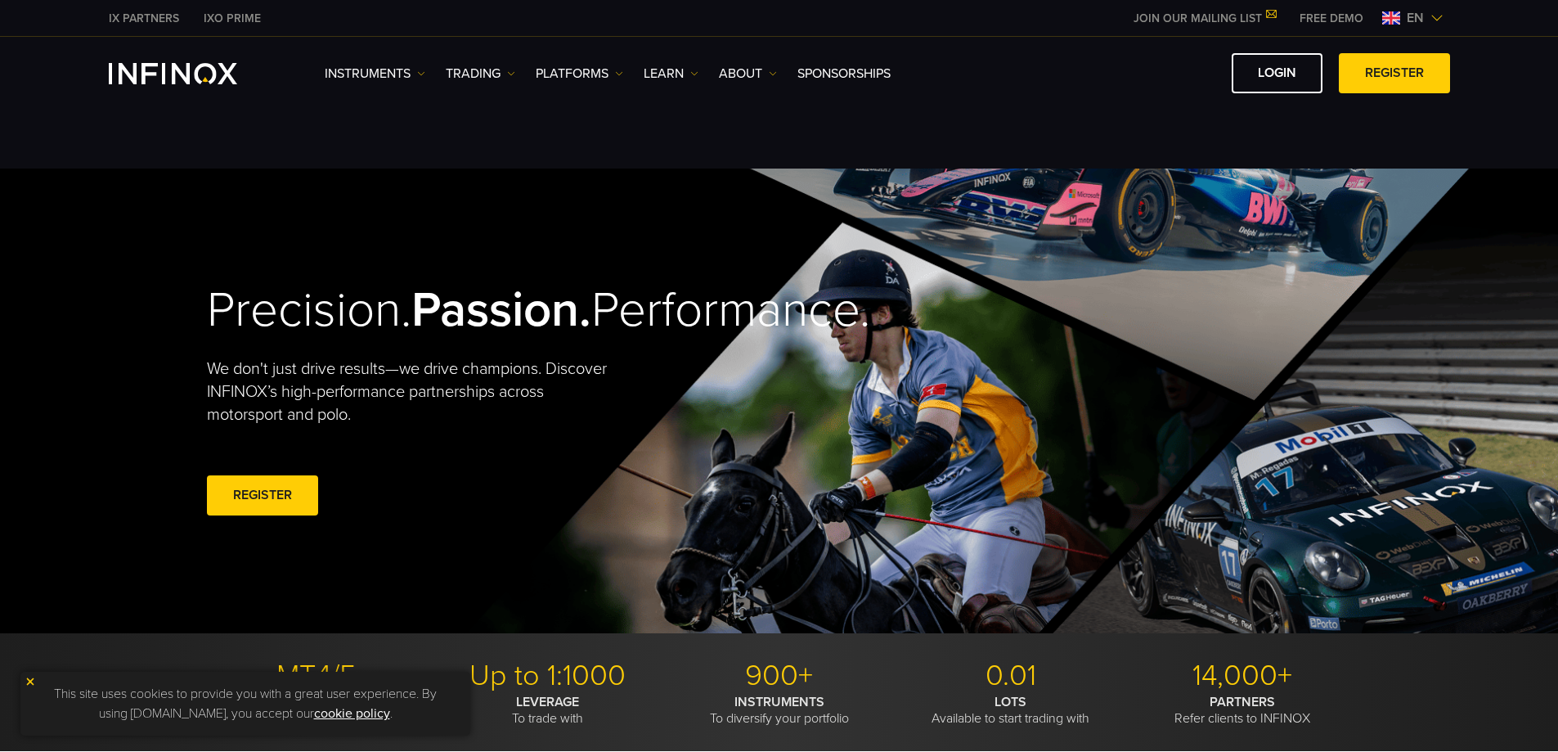  Describe the element at coordinates (548, 710) in the screenshot. I see `p: To trade with` at that location.